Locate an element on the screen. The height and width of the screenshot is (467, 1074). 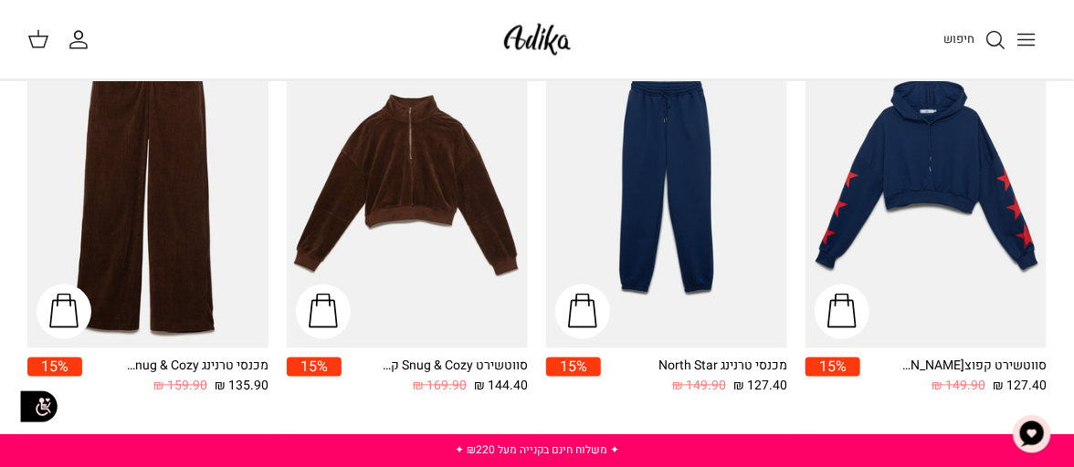
a: החשבון שלי is located at coordinates (82, 40).